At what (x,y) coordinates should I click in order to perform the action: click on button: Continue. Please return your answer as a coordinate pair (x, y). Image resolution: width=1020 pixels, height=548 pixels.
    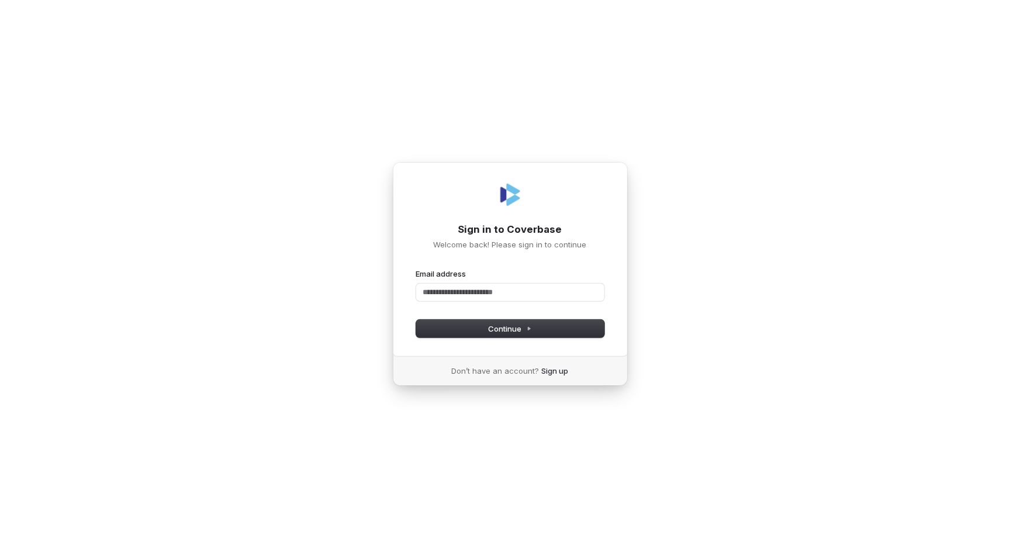
    Looking at the image, I should click on (510, 329).